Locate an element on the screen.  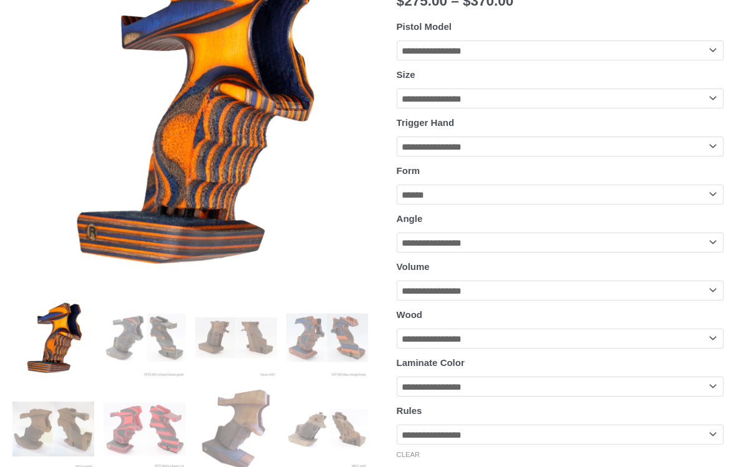
img: Rink Grip for Sport Pistol - Image 4 is located at coordinates (327, 338).